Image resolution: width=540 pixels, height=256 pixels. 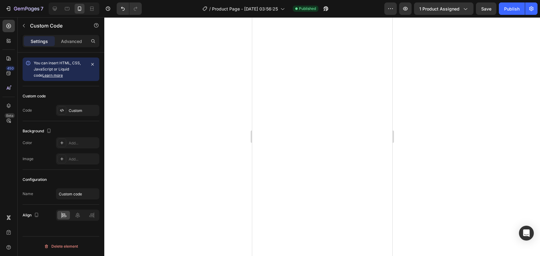 What do you see at coordinates (28, 159) in the screenshot?
I see `div: Image` at bounding box center [28, 159].